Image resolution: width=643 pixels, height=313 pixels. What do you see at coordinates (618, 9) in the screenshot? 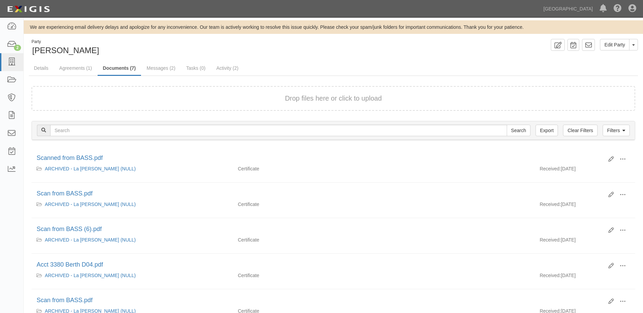
I see `i: Help Center - Complianz` at bounding box center [618, 9].